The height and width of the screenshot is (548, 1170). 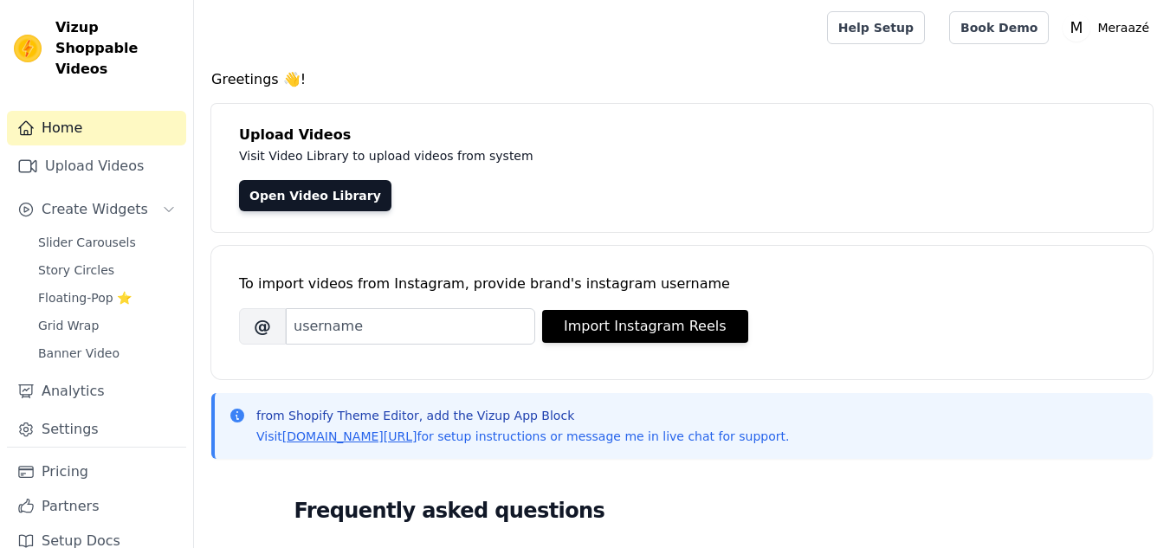 I want to click on a: Help Setup, so click(x=875, y=28).